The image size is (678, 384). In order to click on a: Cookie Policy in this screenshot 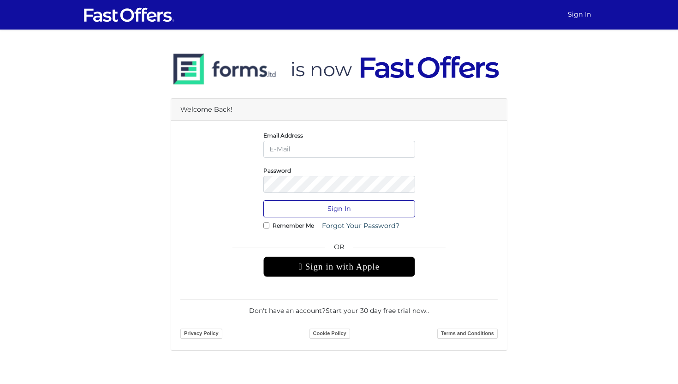, I will do `click(330, 333)`.